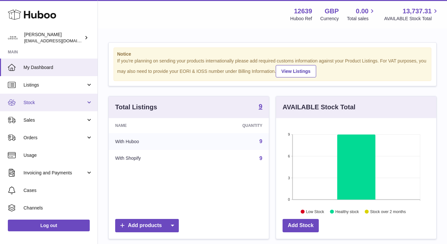 This screenshot has height=244, width=447. Describe the element at coordinates (54, 173) in the screenshot. I see `span: Invoicing and Payments` at that location.